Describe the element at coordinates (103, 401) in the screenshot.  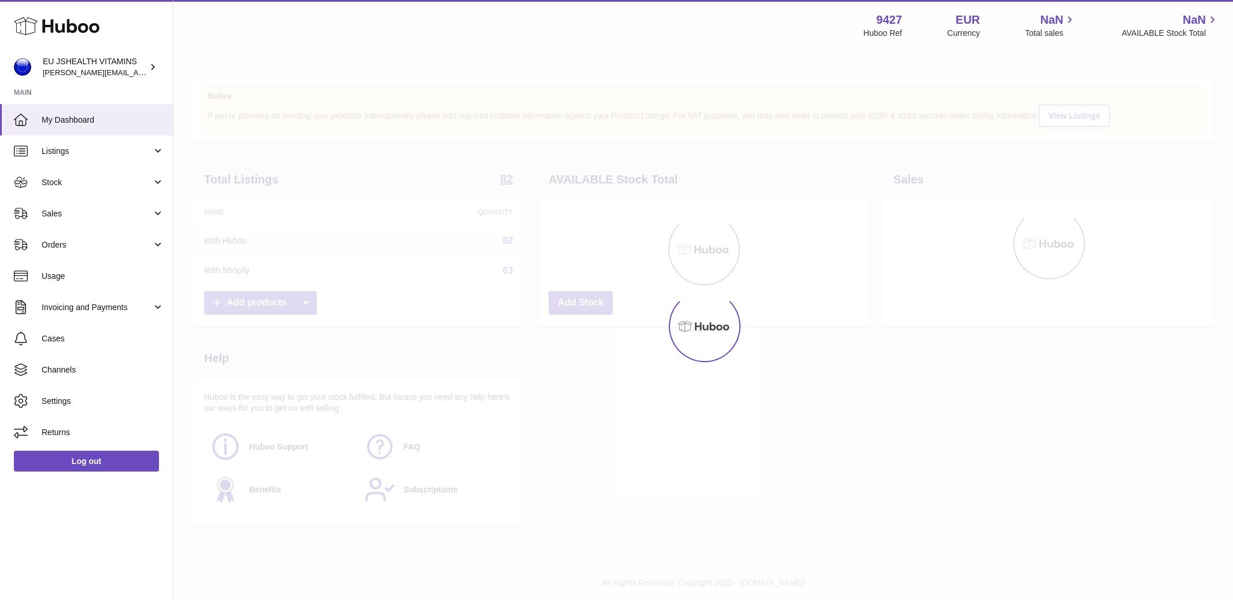
I see `span: Settings` at that location.